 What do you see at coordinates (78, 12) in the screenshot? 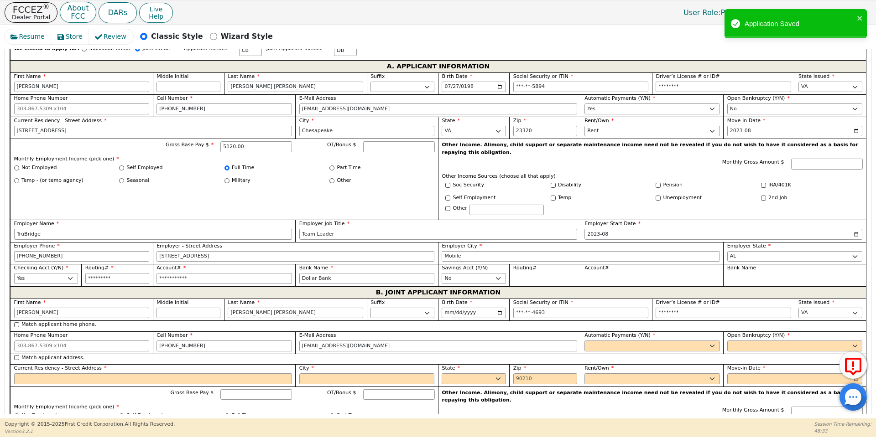
I see `button: AboutFCC` at bounding box center [78, 12].